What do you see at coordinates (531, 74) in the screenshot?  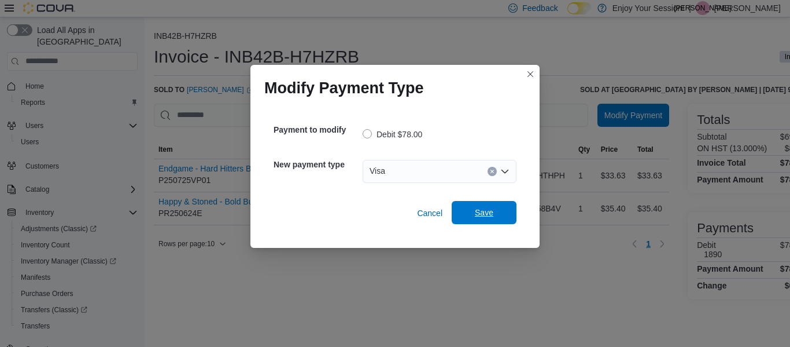 I see `button: Closes this modal window` at bounding box center [531, 74].